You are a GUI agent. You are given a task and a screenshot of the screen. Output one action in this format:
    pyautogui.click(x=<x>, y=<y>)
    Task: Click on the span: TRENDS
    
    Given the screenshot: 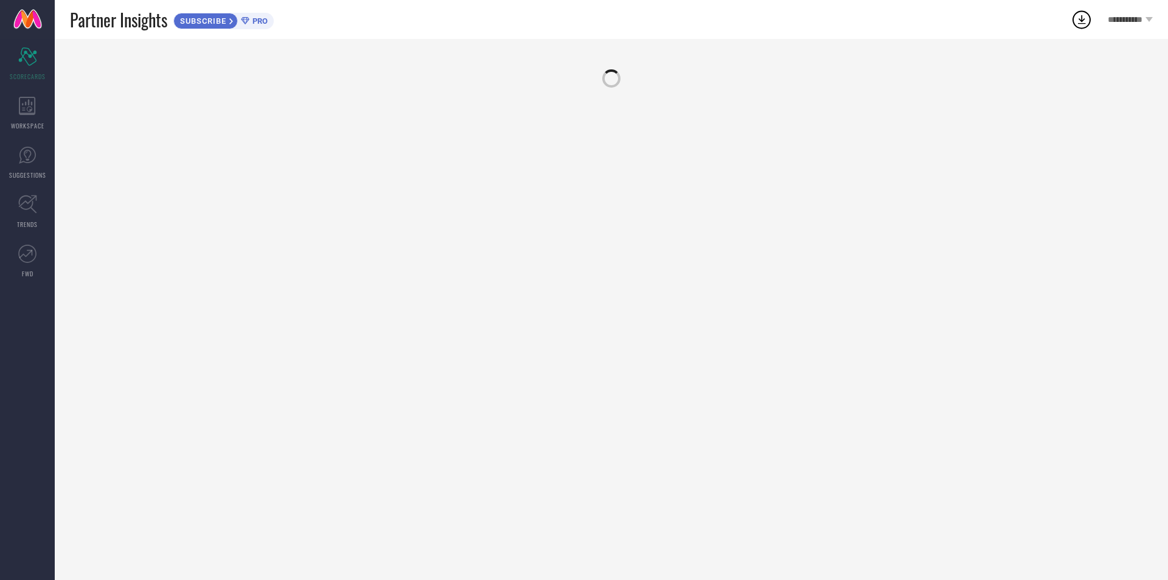 What is the action you would take?
    pyautogui.click(x=27, y=224)
    